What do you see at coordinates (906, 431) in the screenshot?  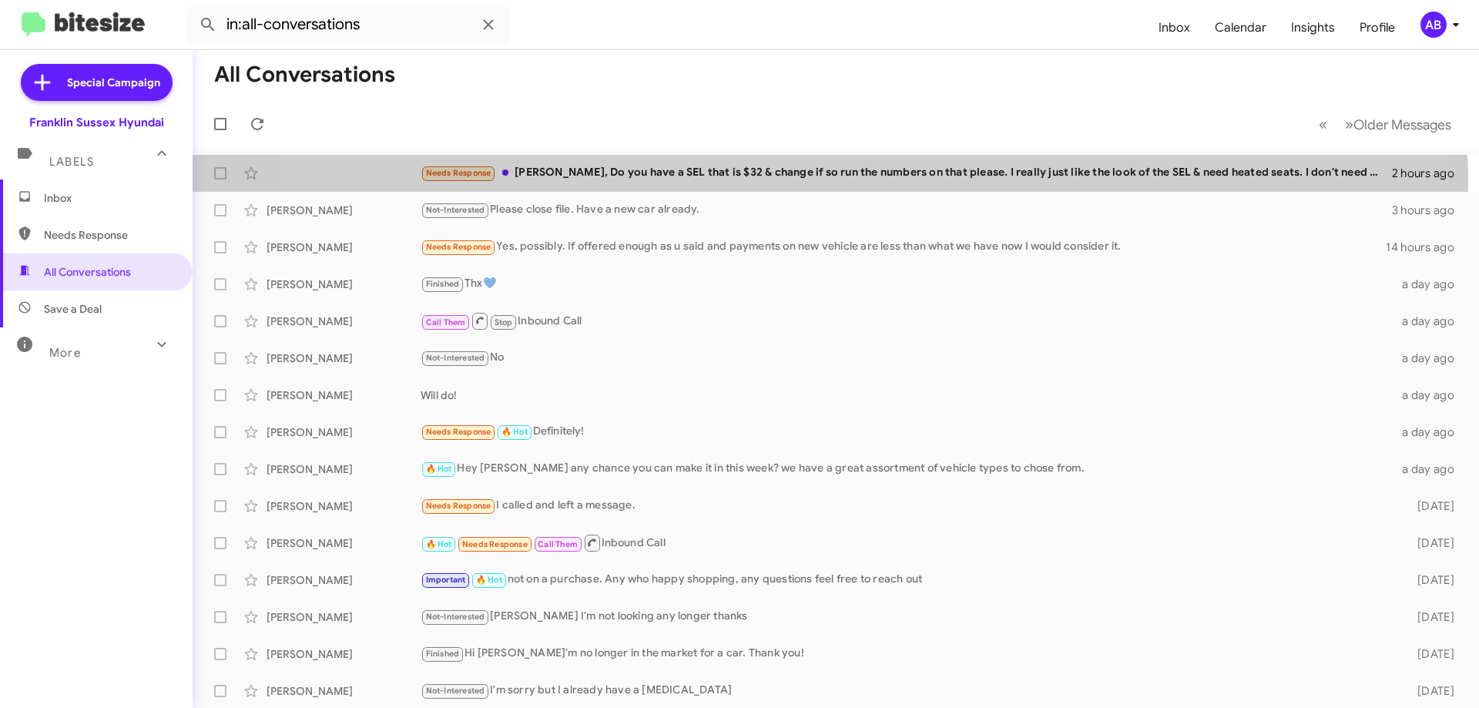 I see `div: Definitely!` at bounding box center [906, 431].